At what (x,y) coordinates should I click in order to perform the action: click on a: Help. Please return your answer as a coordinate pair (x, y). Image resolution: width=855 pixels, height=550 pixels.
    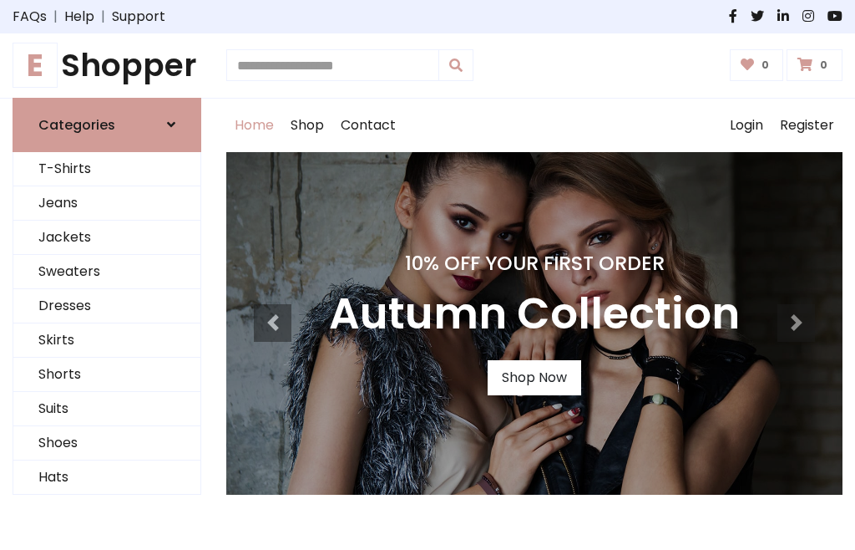
    Looking at the image, I should click on (79, 17).